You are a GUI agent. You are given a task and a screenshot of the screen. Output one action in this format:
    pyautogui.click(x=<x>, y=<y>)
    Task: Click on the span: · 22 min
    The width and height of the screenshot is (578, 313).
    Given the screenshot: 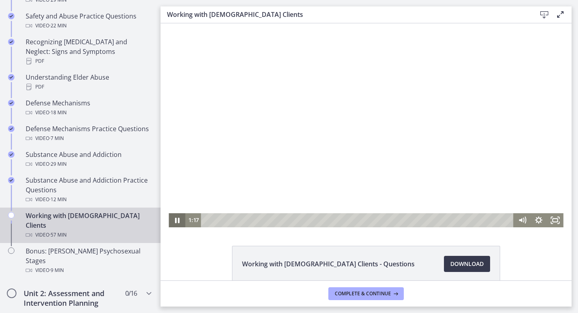 What is the action you would take?
    pyautogui.click(x=58, y=26)
    